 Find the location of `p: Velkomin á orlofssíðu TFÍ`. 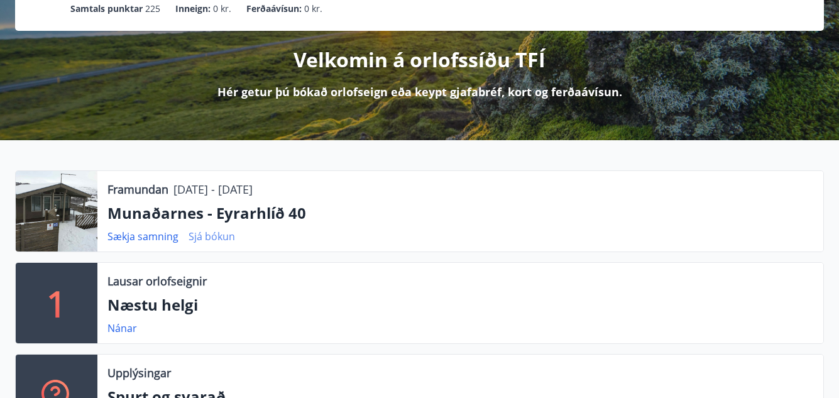

p: Velkomin á orlofssíðu TFÍ is located at coordinates (419, 60).